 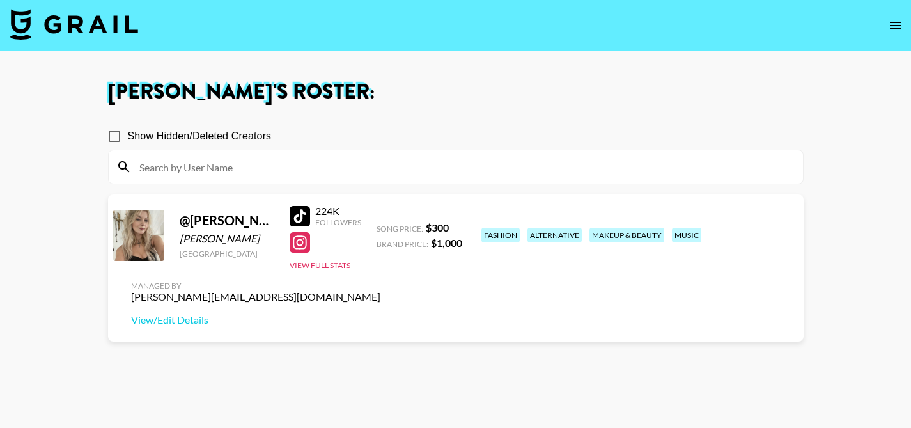 What do you see at coordinates (338, 222) in the screenshot?
I see `div: Followers` at bounding box center [338, 222].